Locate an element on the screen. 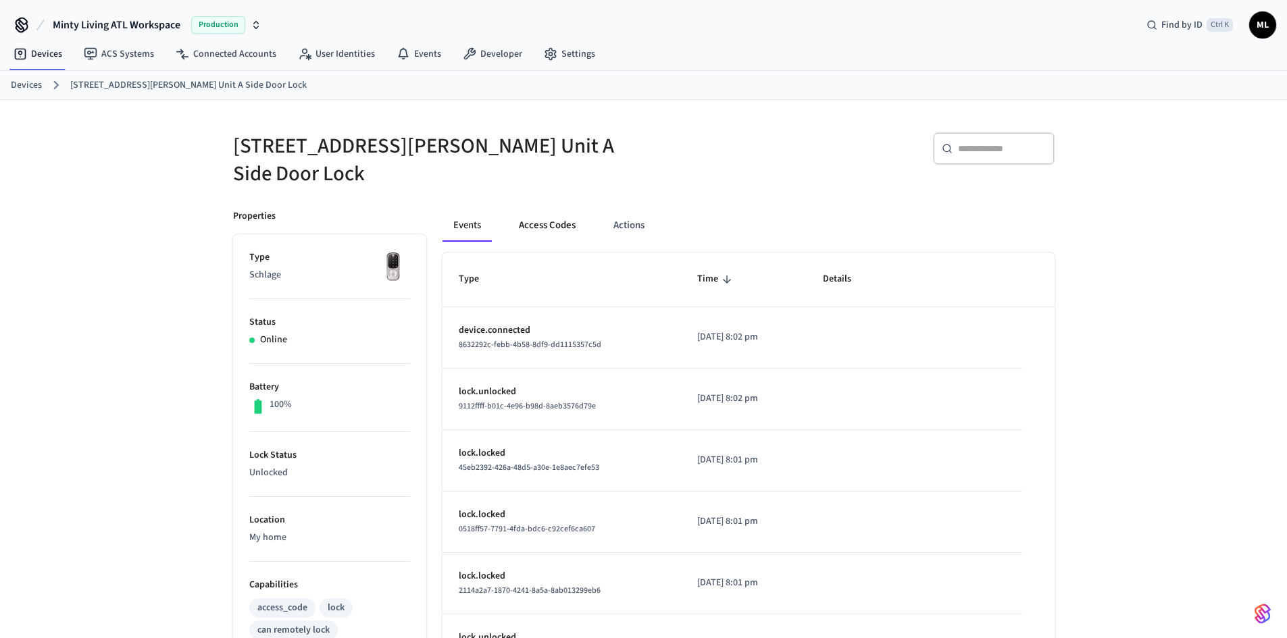 The width and height of the screenshot is (1287, 638). a: Developer is located at coordinates (493, 54).